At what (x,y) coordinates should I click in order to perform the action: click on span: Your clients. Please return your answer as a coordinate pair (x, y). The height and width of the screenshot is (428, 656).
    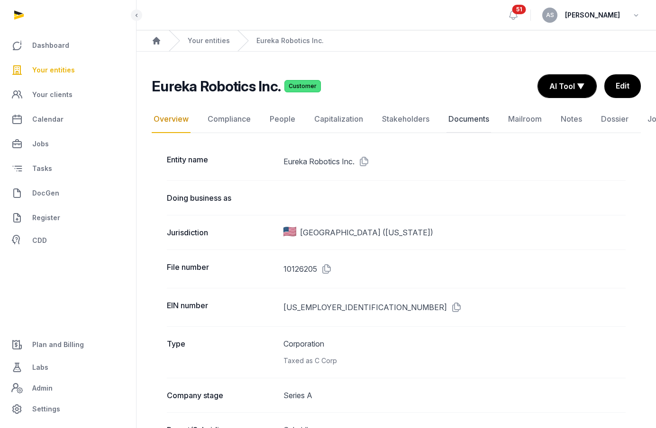
    Looking at the image, I should click on (52, 95).